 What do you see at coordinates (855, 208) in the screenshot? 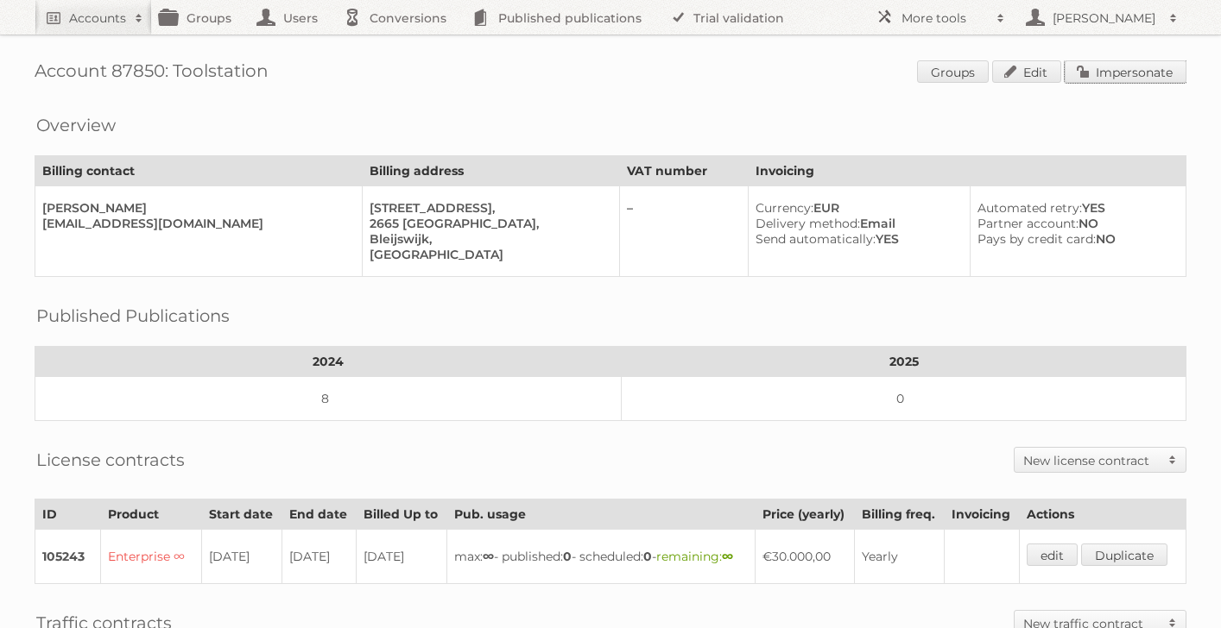
I see `div: EUR` at bounding box center [855, 208].